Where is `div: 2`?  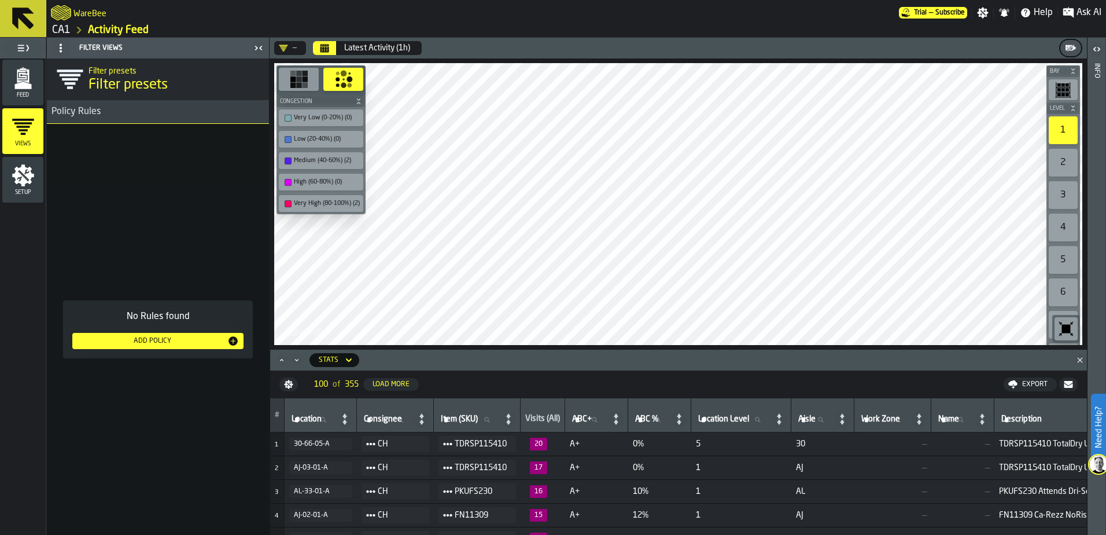
div: 2 is located at coordinates (1063, 163).